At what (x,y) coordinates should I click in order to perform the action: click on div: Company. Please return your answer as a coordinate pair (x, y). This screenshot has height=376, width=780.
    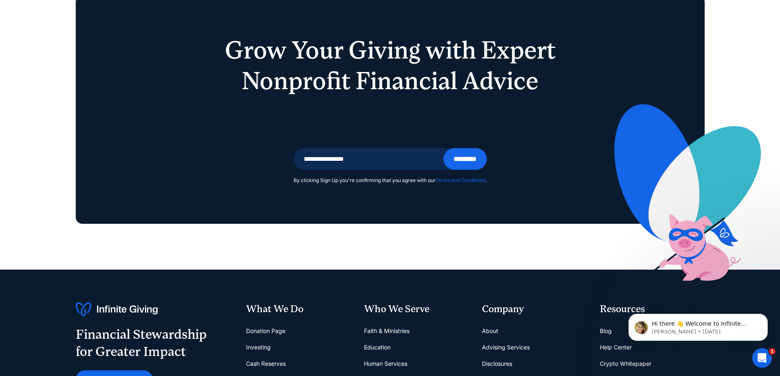
    Looking at the image, I should click on (534, 310).